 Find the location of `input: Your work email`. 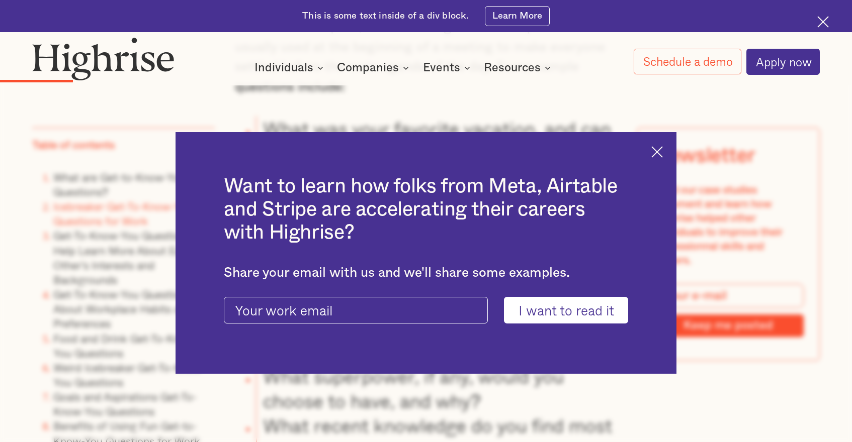

input: Your work email is located at coordinates (355, 310).